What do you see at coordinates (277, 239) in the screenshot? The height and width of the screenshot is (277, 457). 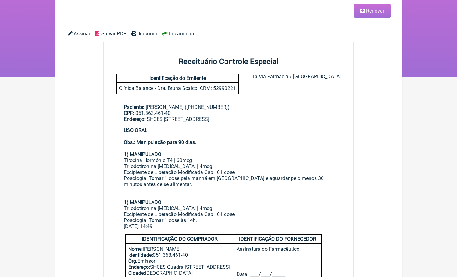 I see `h4: IDENTIFICAÇÃO DO FORNECEDOR` at bounding box center [277, 239].